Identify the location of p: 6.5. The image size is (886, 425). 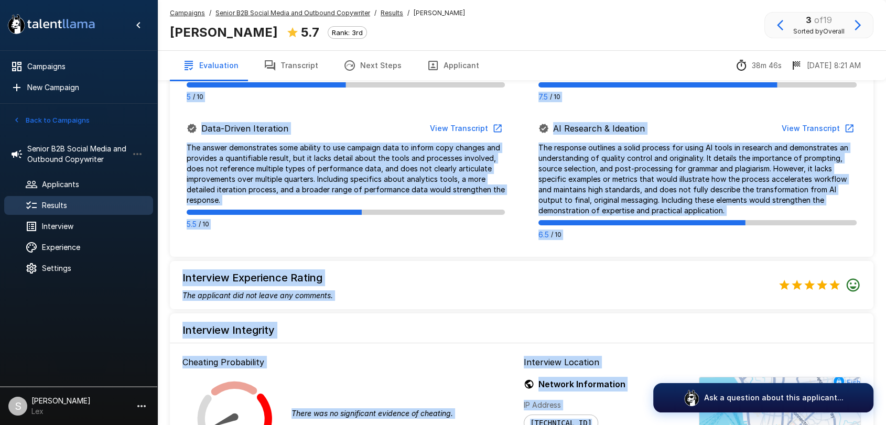
(544, 235).